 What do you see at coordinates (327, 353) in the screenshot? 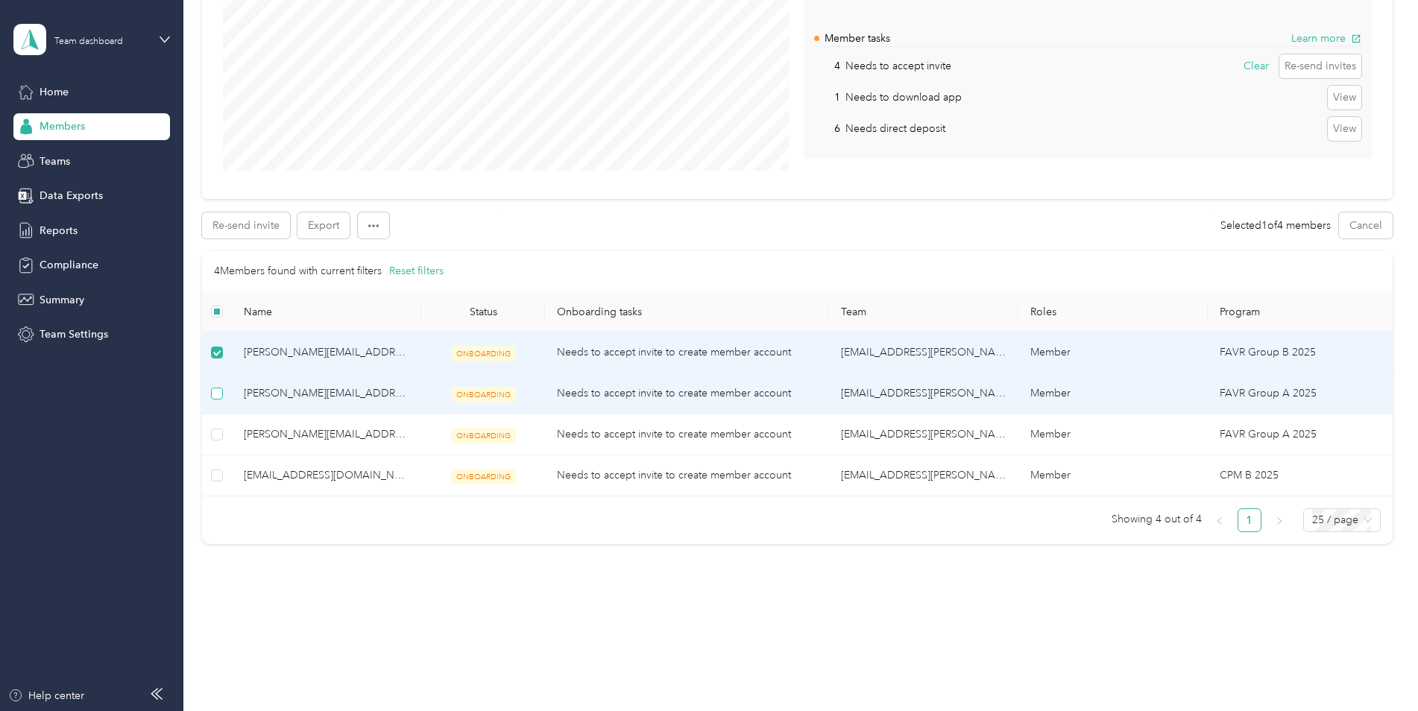
I see `td: joseph.mancarella@optioncare.com` at bounding box center [327, 353].